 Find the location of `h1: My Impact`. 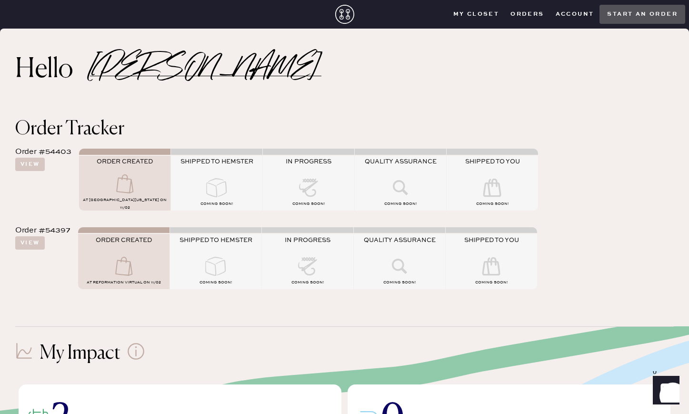

h1: My Impact is located at coordinates (80, 354).